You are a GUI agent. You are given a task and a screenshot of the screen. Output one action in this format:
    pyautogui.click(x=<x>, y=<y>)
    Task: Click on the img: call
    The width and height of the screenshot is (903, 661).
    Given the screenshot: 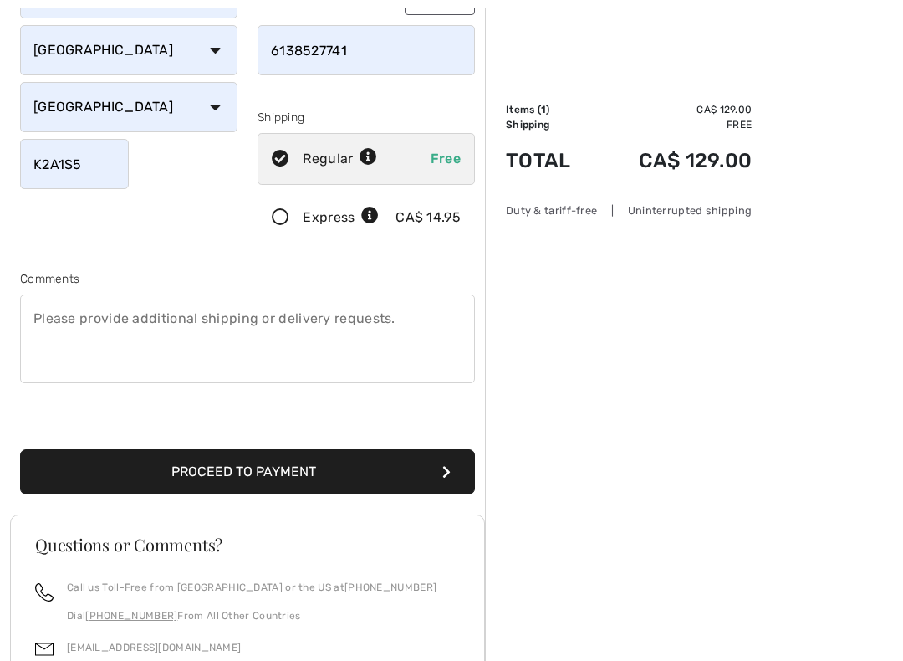 What is the action you would take?
    pyautogui.click(x=44, y=592)
    